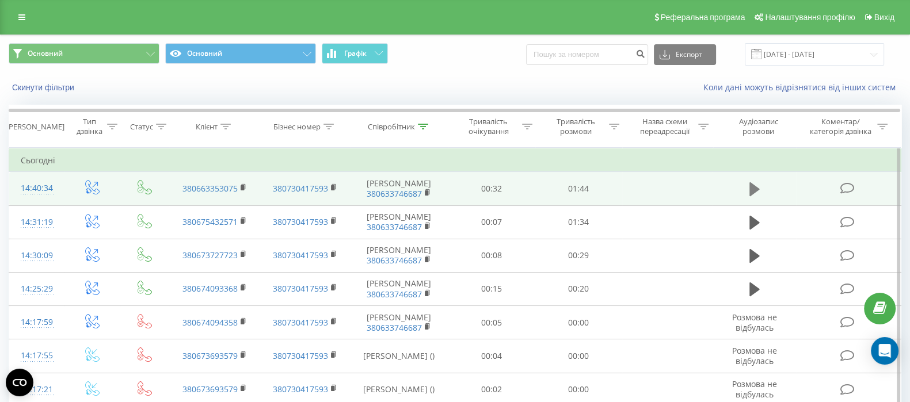 The width and height of the screenshot is (910, 402). I want to click on button: Open CMP widget, so click(20, 383).